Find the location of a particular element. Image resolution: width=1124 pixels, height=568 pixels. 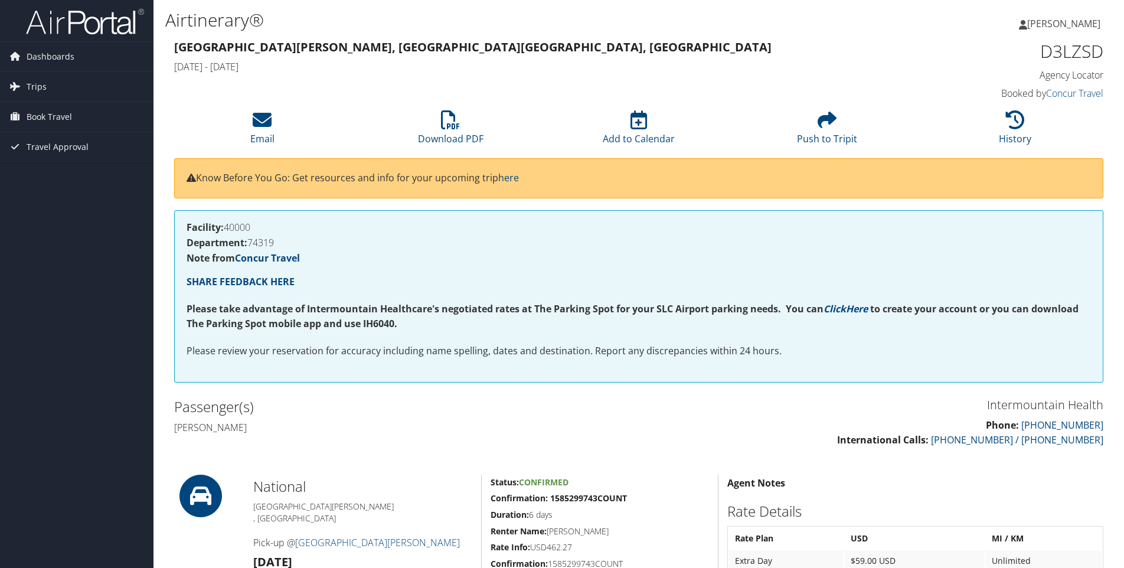

h1: D3LZSD is located at coordinates (994, 51).